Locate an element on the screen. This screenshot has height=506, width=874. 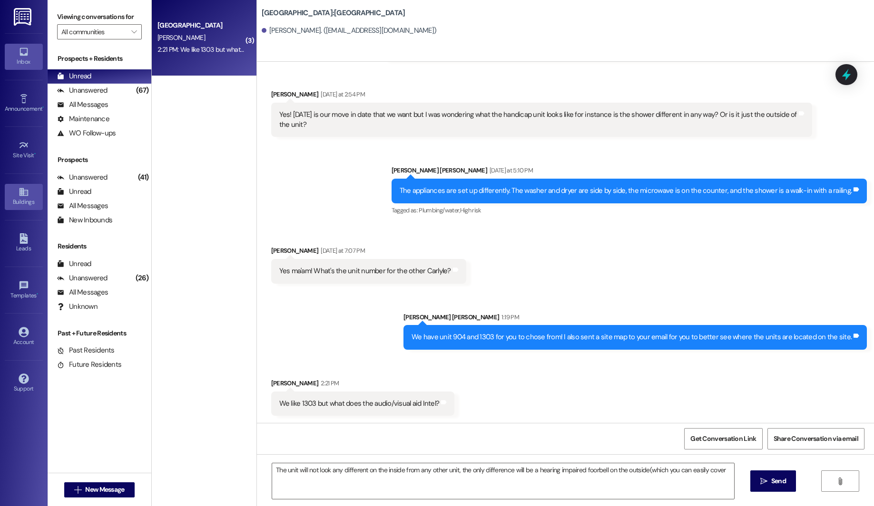
div: Prospects is located at coordinates (99, 160).